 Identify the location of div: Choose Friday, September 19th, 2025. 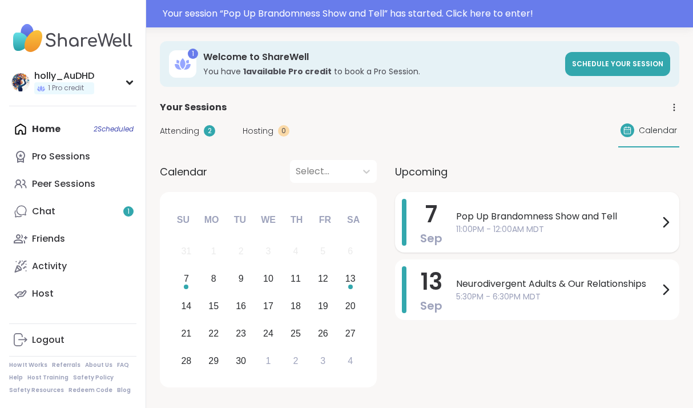
(323, 306).